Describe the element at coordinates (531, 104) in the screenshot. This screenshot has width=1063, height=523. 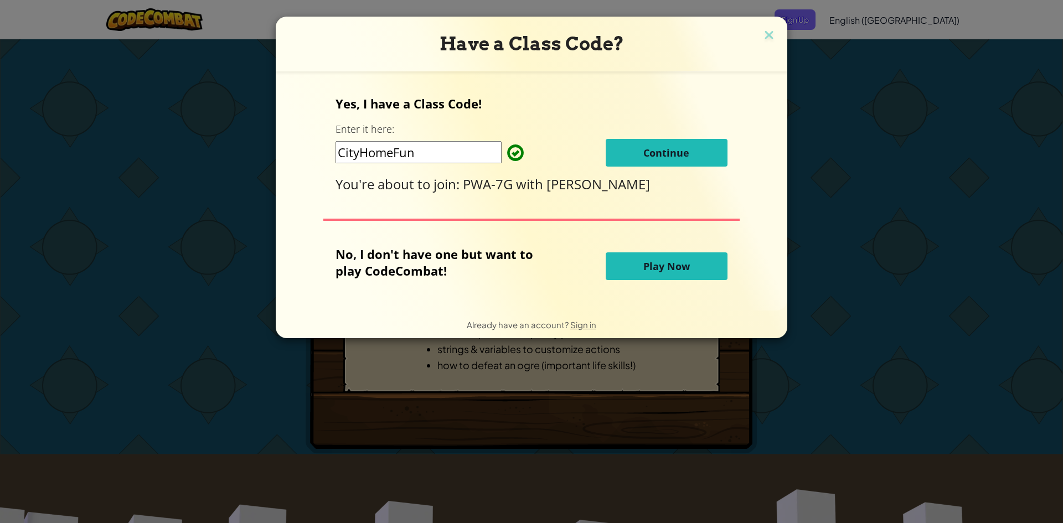
I see `p: Yes, I have a Class Code!` at that location.